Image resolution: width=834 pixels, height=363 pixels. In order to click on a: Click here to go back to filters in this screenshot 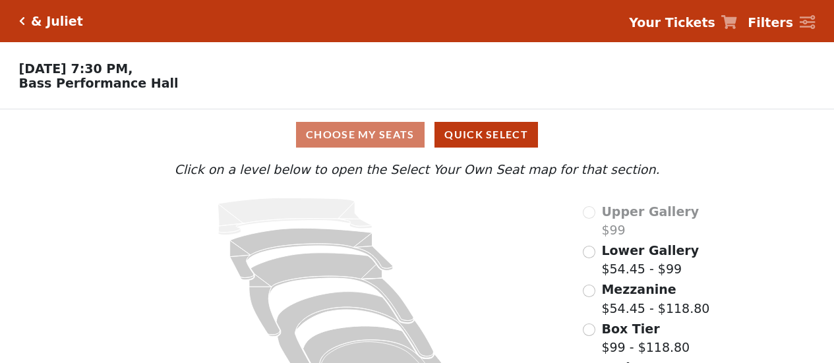, I will do `click(22, 21)`.